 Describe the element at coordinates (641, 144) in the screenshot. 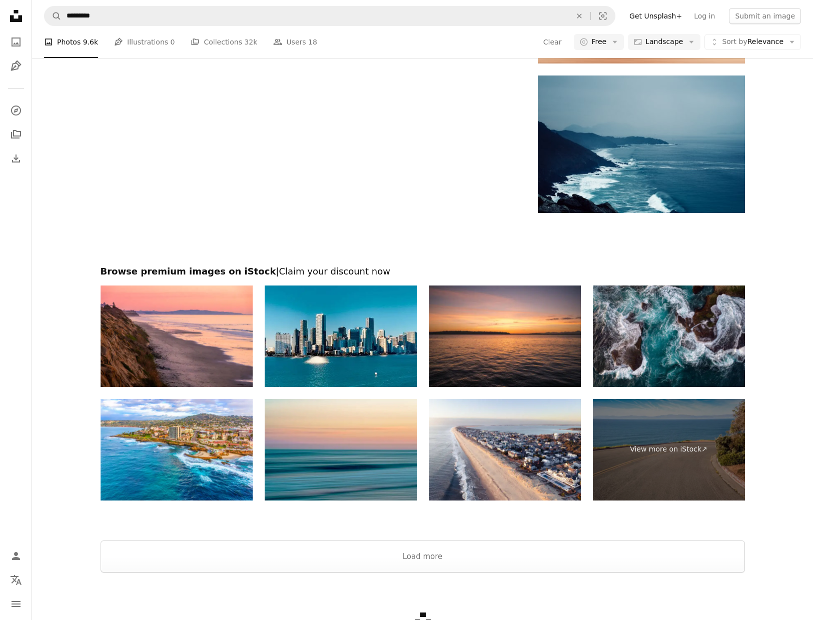

I see `a: ocean waves` at that location.